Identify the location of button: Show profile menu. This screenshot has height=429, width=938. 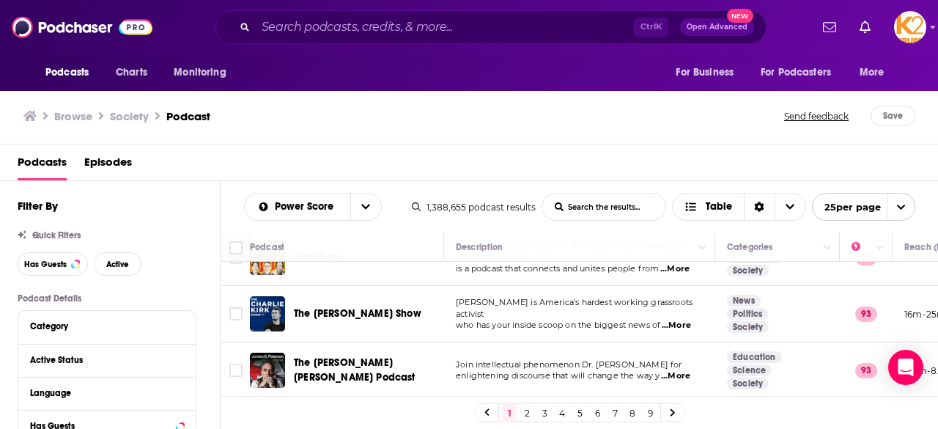
(910, 27).